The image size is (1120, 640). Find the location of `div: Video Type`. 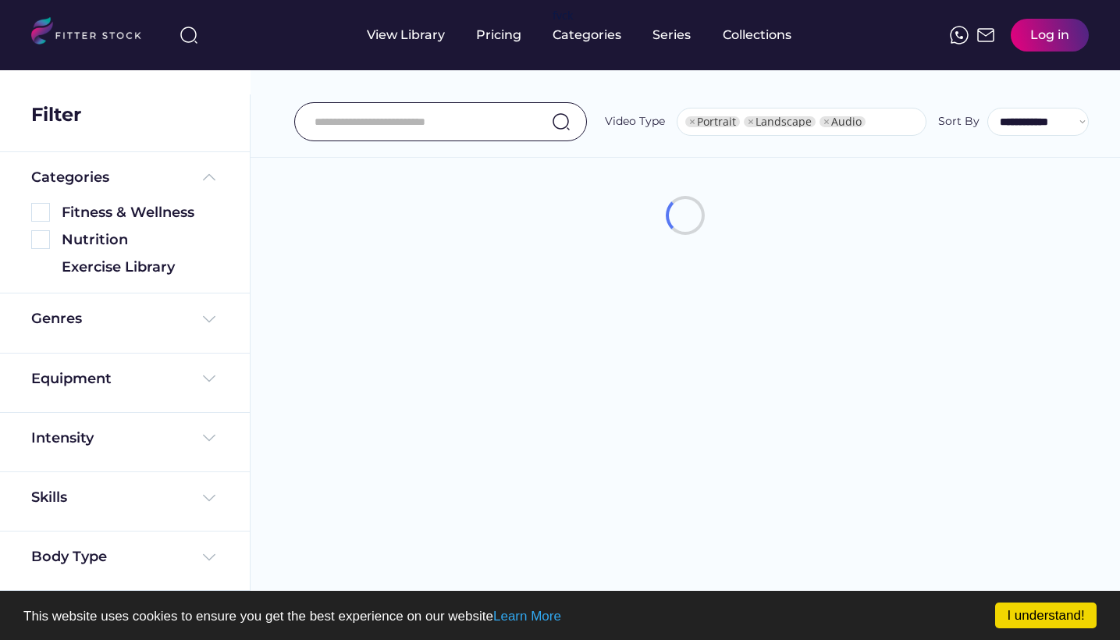

div: Video Type is located at coordinates (635, 122).